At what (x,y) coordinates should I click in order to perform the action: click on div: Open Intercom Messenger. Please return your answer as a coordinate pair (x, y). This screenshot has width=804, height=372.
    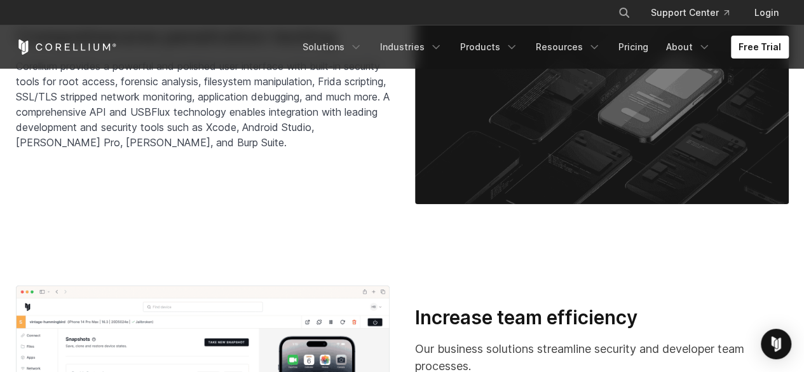
    Looking at the image, I should click on (776, 344).